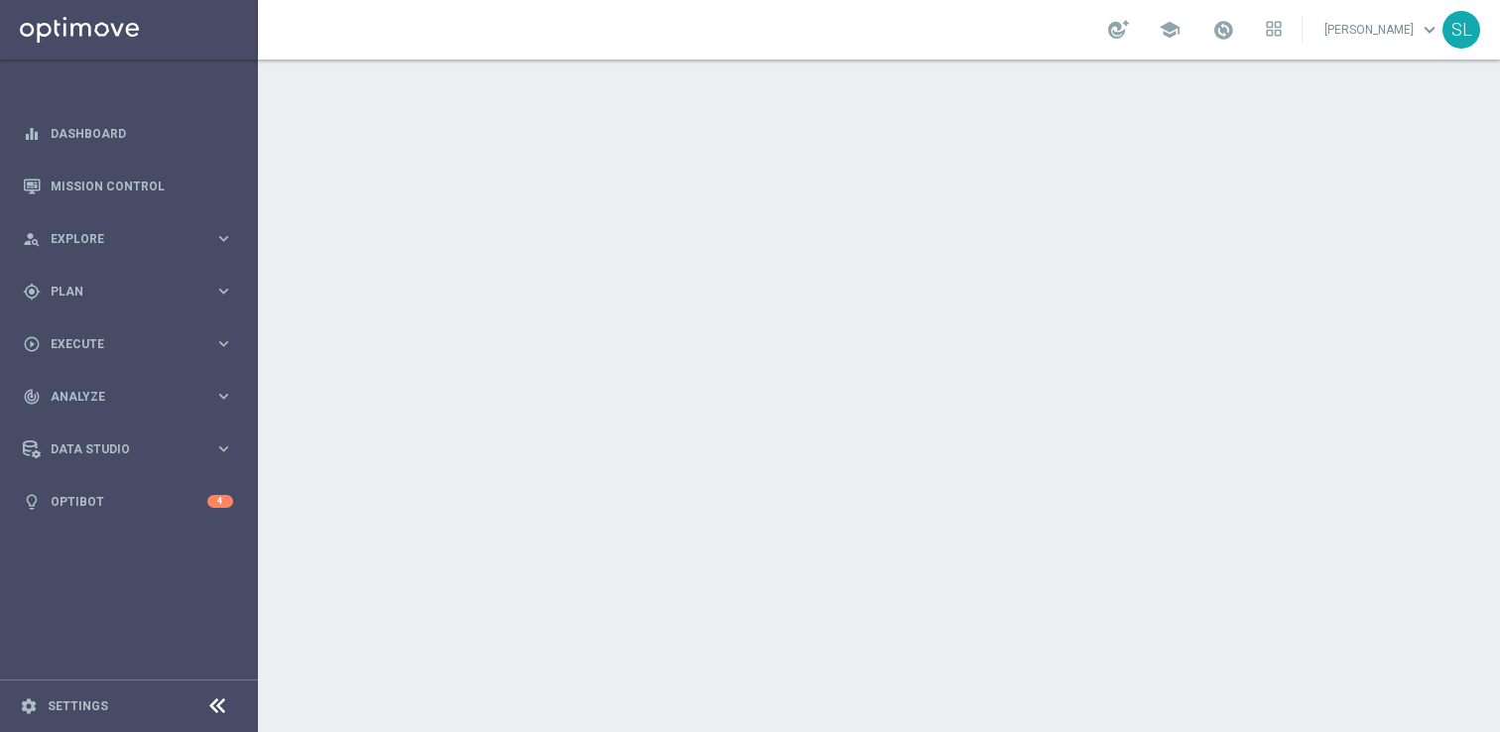 This screenshot has width=1500, height=732. Describe the element at coordinates (128, 397) in the screenshot. I see `div: track_changes Analyze keyboard_arrow_right` at that location.